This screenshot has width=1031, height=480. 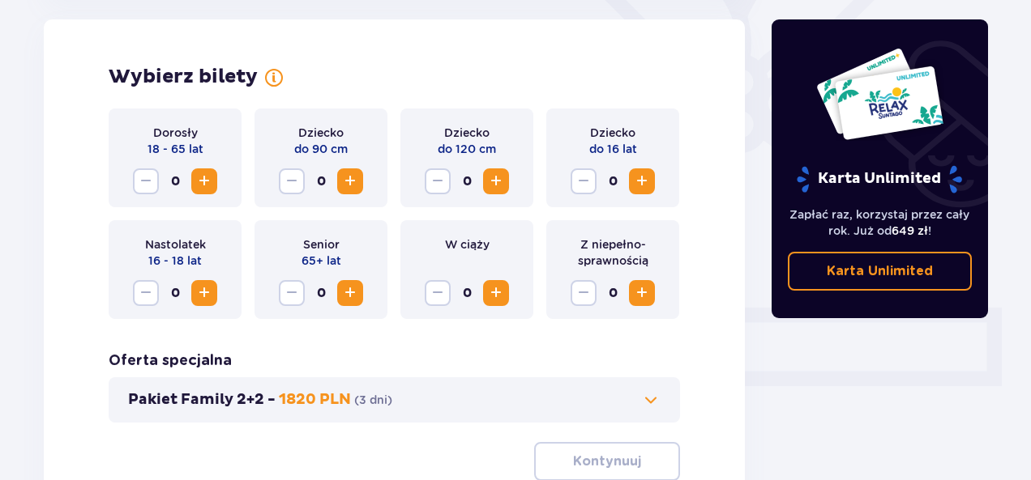 I want to click on p: 18 - 65 lat, so click(x=175, y=149).